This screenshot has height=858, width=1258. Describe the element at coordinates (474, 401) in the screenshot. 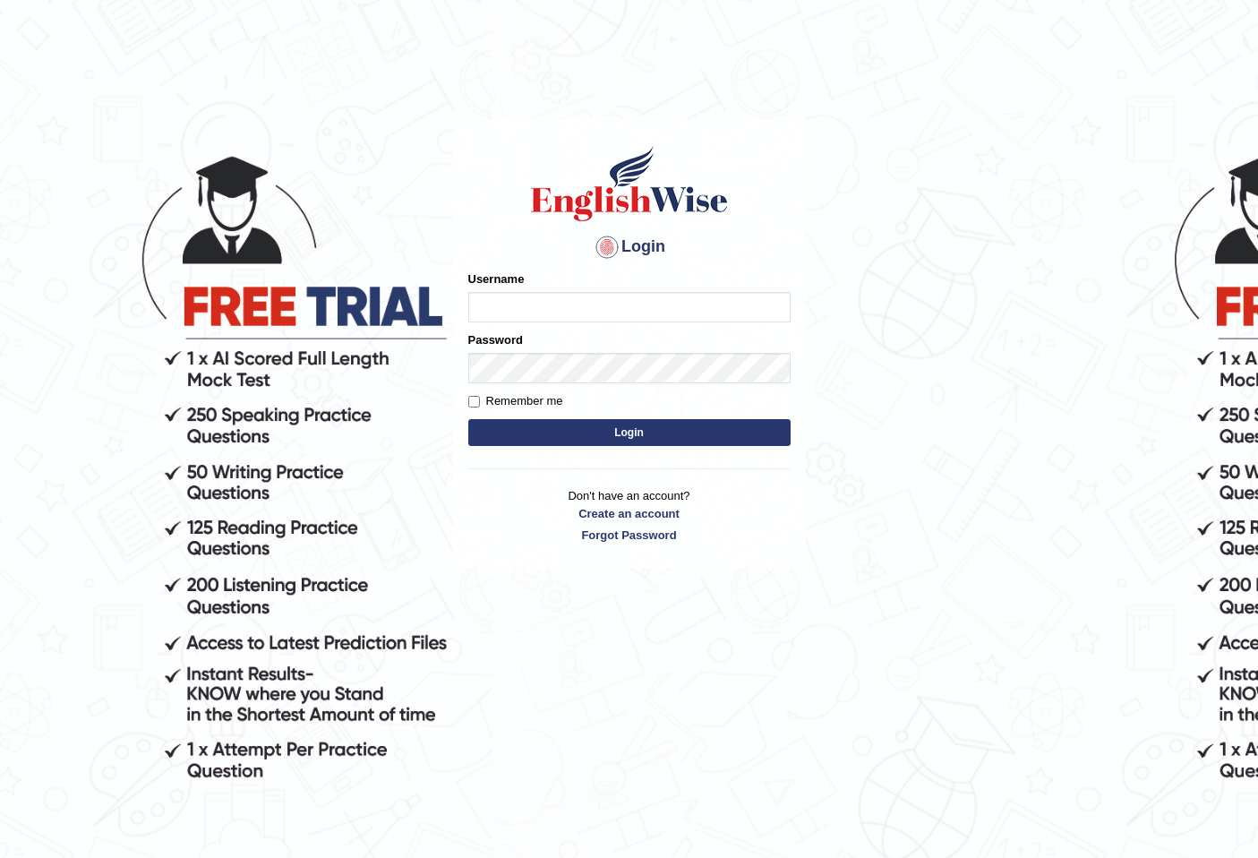

I see `input: Remember me` at that location.